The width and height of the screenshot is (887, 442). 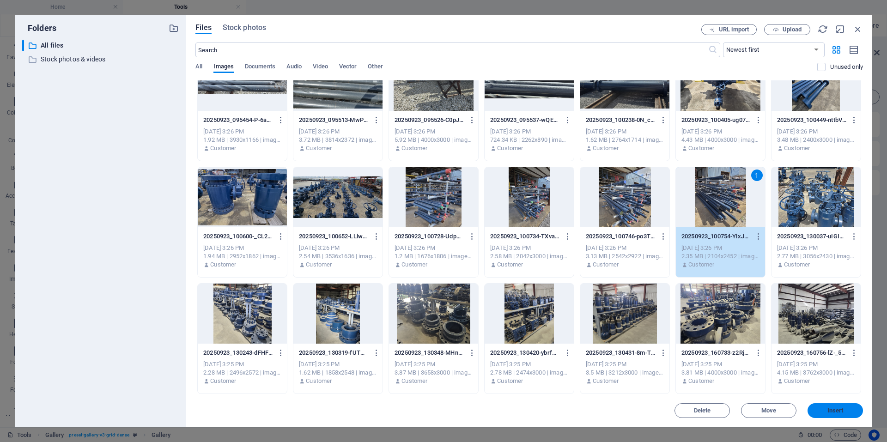 I want to click on div: 1, so click(x=756, y=175).